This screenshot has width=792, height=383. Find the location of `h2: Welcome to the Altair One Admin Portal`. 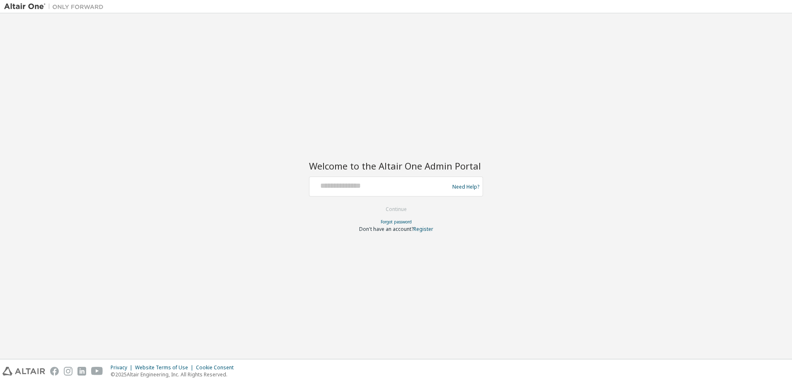

h2: Welcome to the Altair One Admin Portal is located at coordinates (396, 166).